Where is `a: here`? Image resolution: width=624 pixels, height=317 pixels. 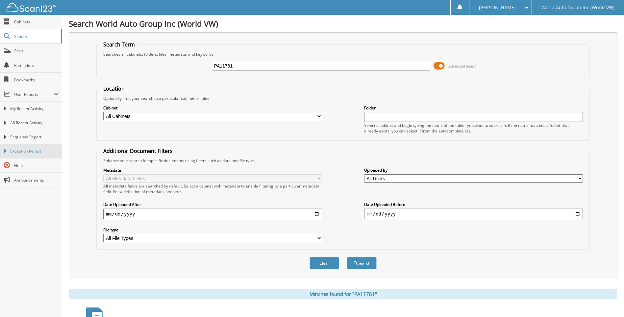
a: here is located at coordinates (177, 191).